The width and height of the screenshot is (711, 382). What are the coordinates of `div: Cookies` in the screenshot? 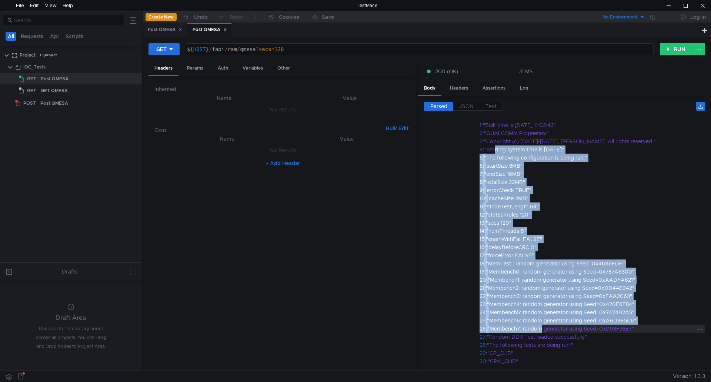 It's located at (289, 17).